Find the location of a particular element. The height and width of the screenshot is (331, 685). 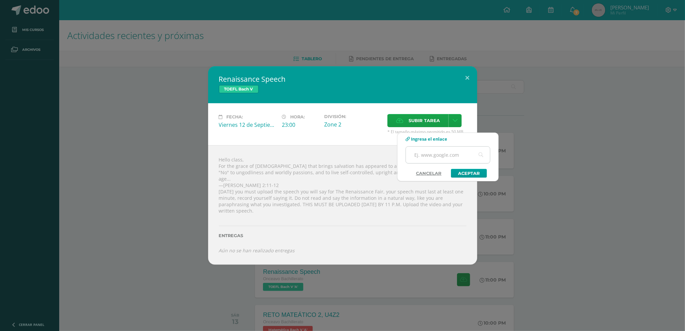

input: Ej. www.google.com is located at coordinates (448, 155).